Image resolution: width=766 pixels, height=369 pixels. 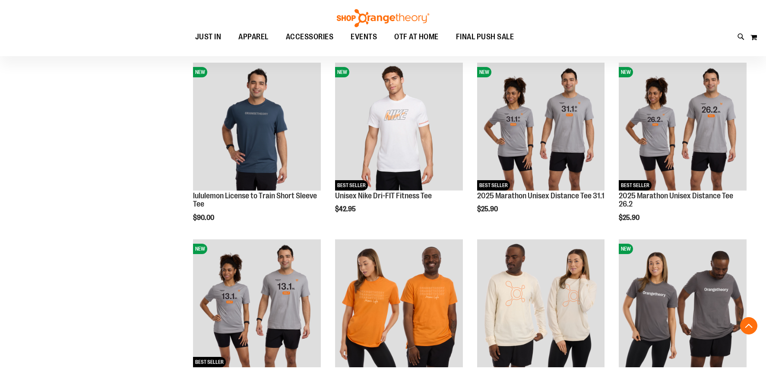 What do you see at coordinates (364, 37) in the screenshot?
I see `a: EVENTS` at bounding box center [364, 37].